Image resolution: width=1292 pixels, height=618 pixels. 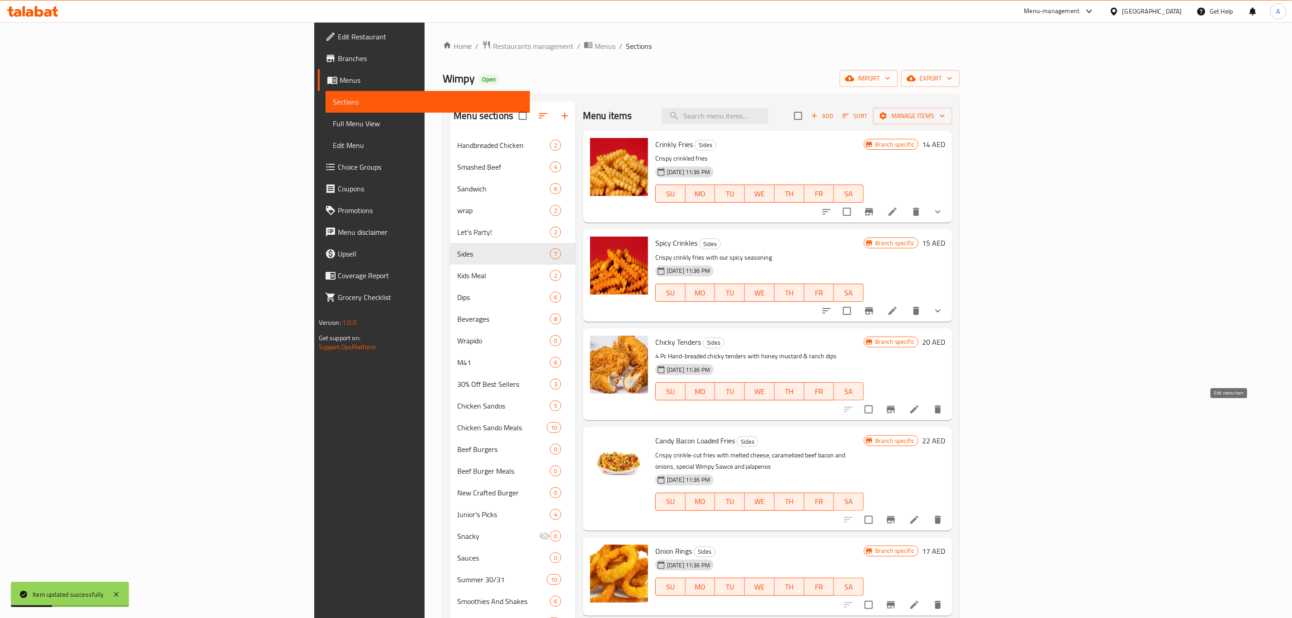 I want to click on button: SU, so click(x=670, y=501).